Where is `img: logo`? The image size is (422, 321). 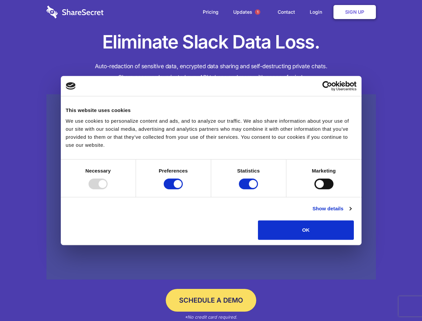
img: logo is located at coordinates (71, 86).